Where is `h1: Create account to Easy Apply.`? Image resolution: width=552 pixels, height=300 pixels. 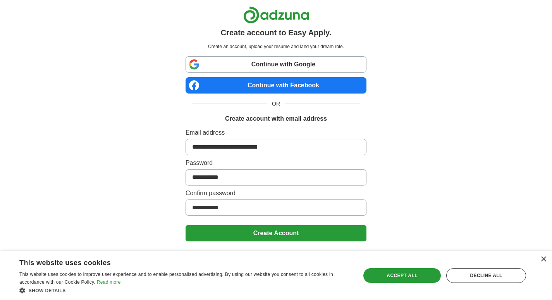 h1: Create account to Easy Apply. is located at coordinates (276, 33).